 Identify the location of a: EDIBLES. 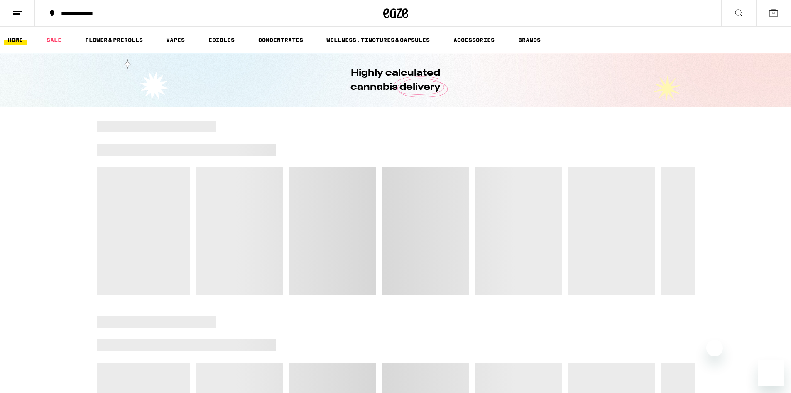
(221, 40).